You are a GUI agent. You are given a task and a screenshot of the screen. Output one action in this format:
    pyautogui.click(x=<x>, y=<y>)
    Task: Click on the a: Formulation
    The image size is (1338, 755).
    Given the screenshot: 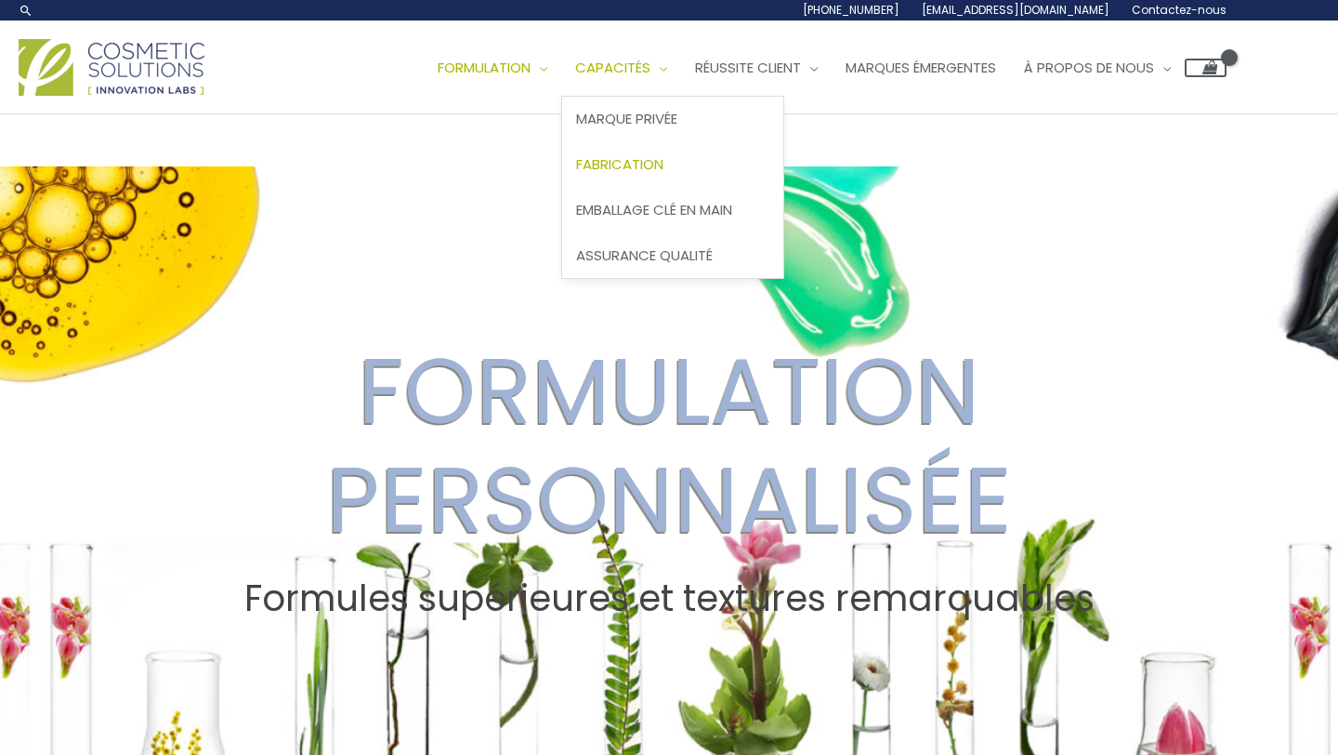 What is the action you would take?
    pyautogui.click(x=492, y=68)
    